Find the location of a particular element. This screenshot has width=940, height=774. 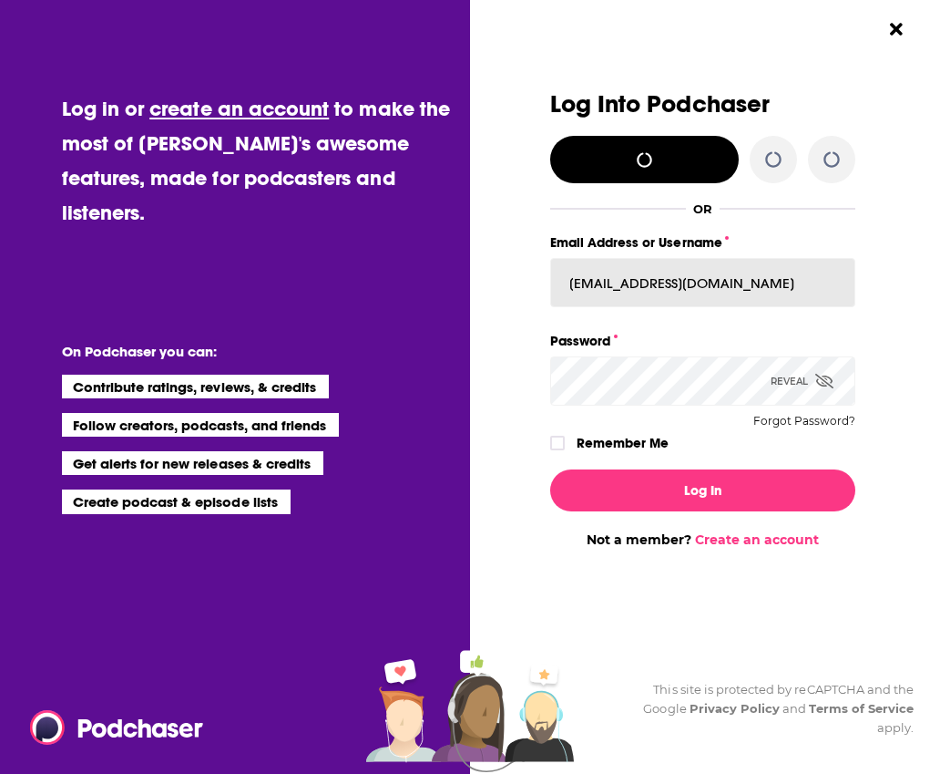

li: Follow creators, podcasts, and friends is located at coordinates (200, 425).